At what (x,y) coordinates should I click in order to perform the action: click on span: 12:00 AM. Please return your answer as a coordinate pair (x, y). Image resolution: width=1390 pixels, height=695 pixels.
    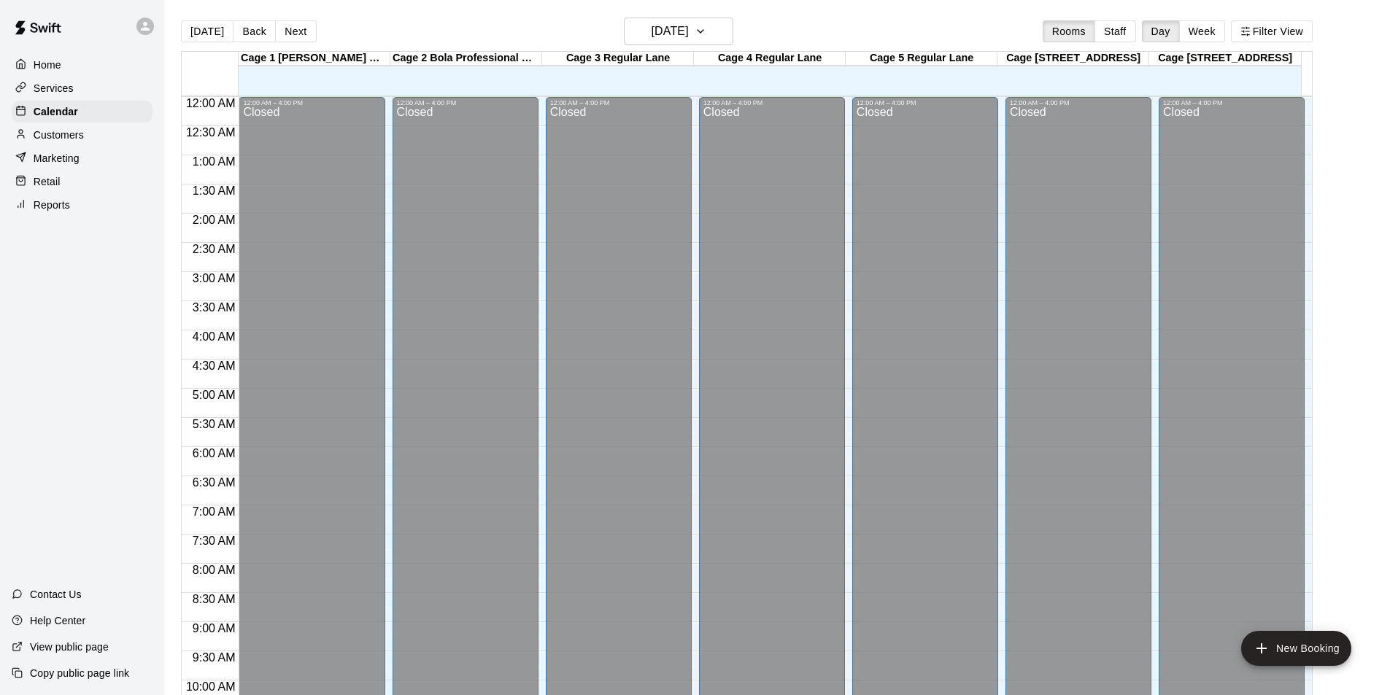
    Looking at the image, I should click on (211, 103).